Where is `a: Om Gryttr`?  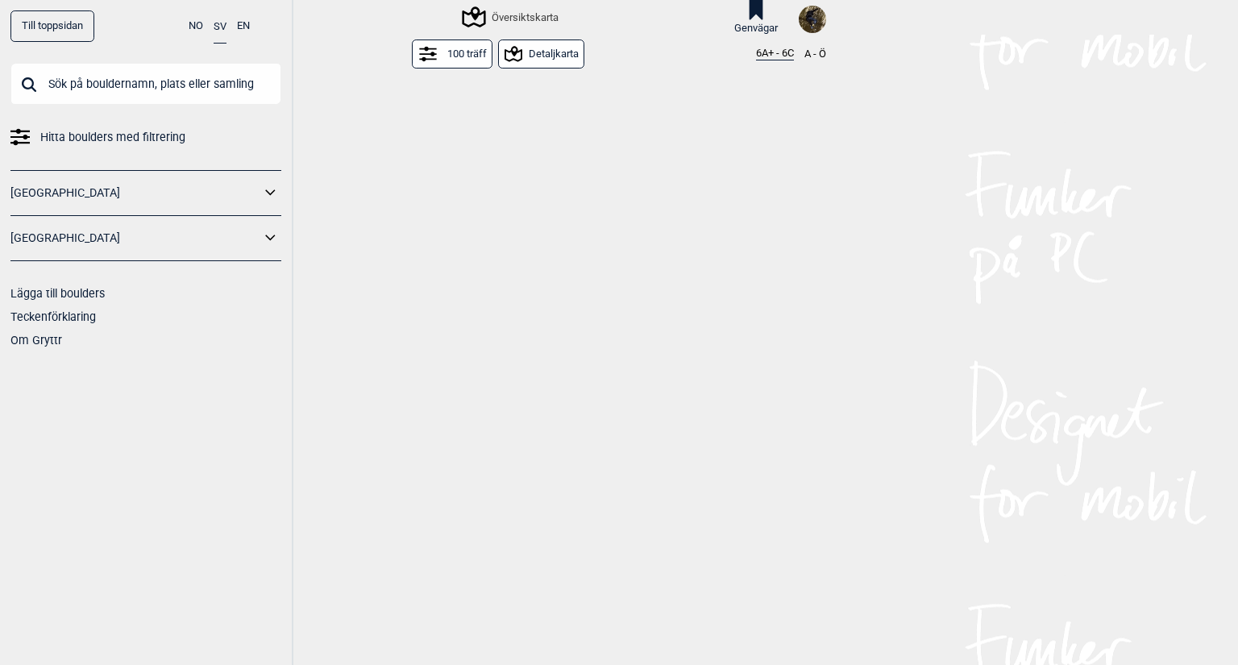 a: Om Gryttr is located at coordinates (36, 340).